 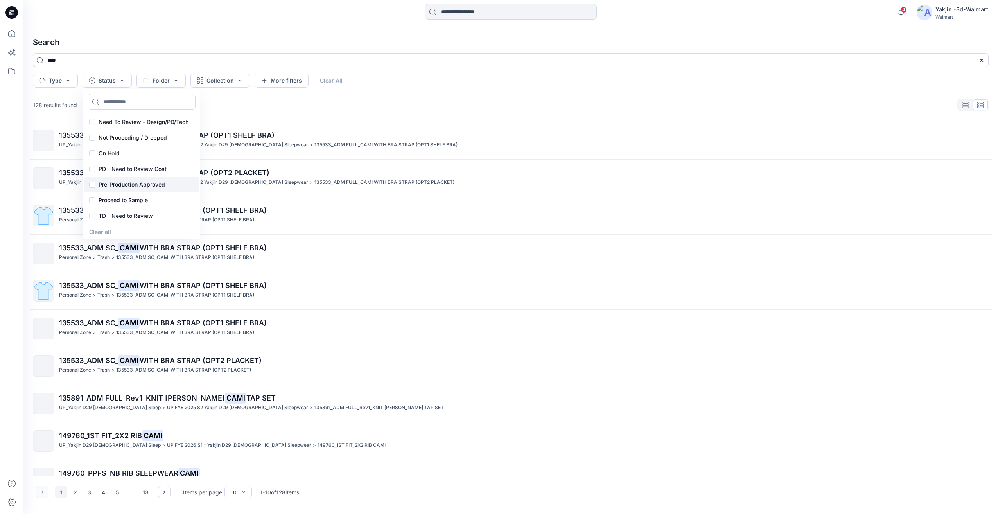 What do you see at coordinates (233, 492) in the screenshot?
I see `div: 10` at bounding box center [233, 492].